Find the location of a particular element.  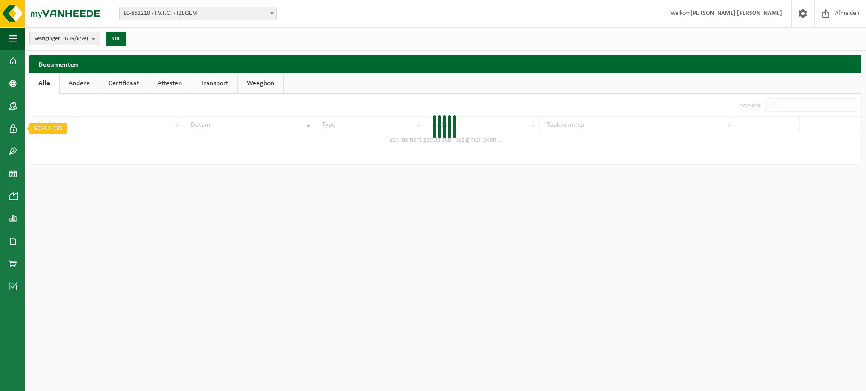

a: Andere is located at coordinates (79, 83).